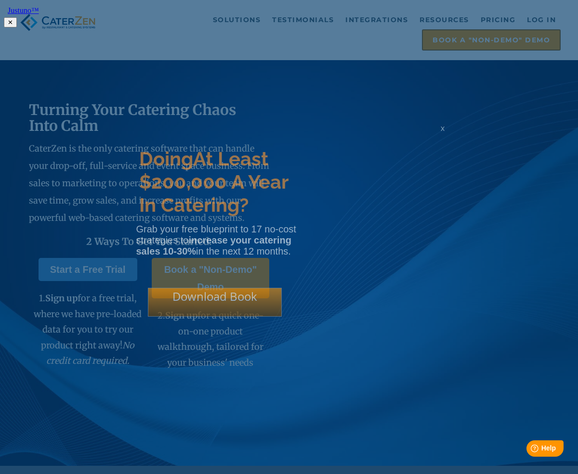 The height and width of the screenshot is (474, 578). I want to click on span: Grab your free blueprint to 17 no-cost strategies to in the next 12 months., so click(216, 240).